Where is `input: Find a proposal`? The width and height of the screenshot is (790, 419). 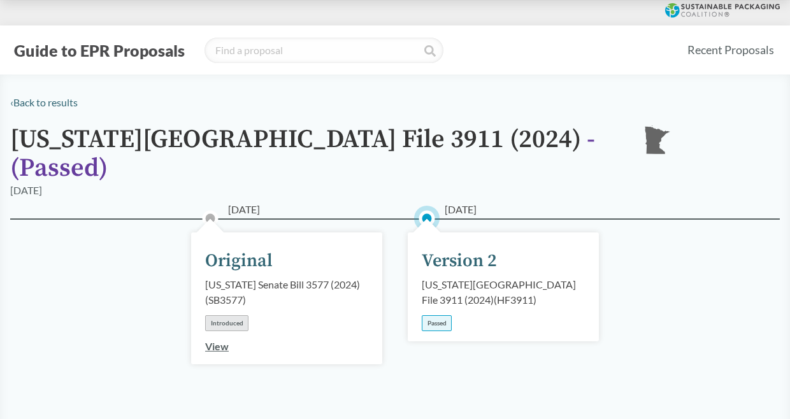
input: Find a proposal is located at coordinates (324, 50).